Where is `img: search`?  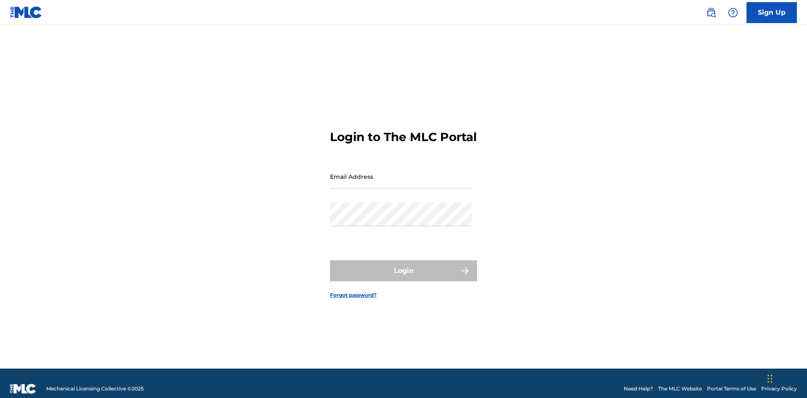
img: search is located at coordinates (711, 13).